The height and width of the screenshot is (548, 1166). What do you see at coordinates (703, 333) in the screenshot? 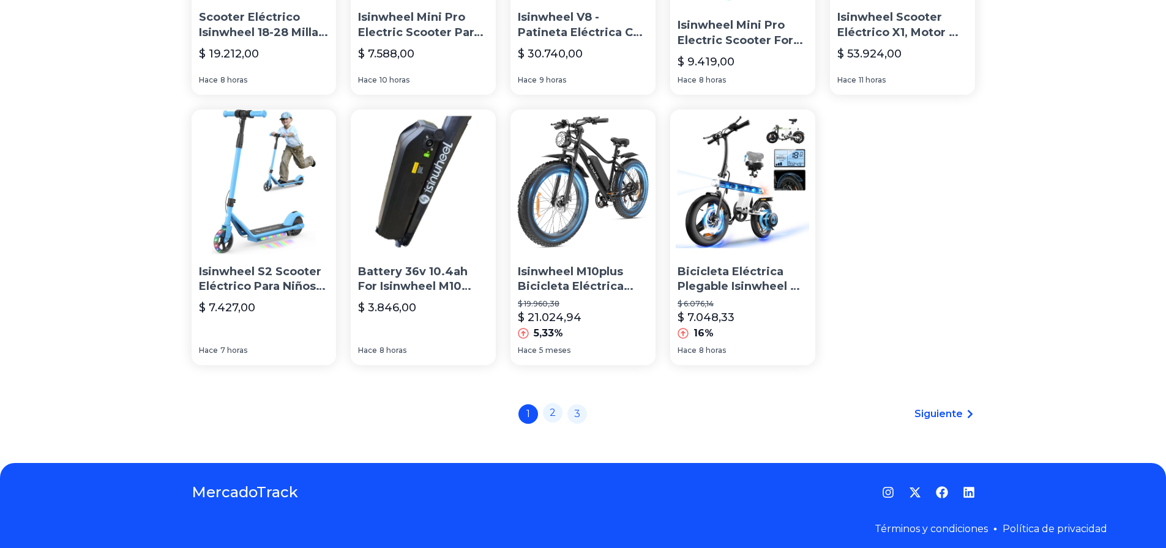
I see `p: 16%` at bounding box center [703, 333].